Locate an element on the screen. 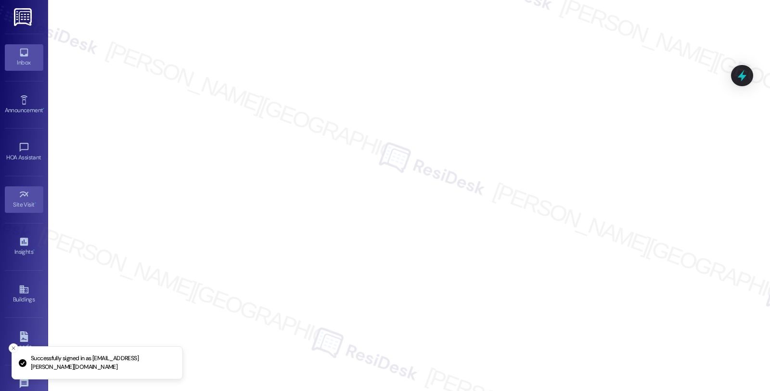 The width and height of the screenshot is (770, 391). a: Insights • is located at coordinates (24, 246).